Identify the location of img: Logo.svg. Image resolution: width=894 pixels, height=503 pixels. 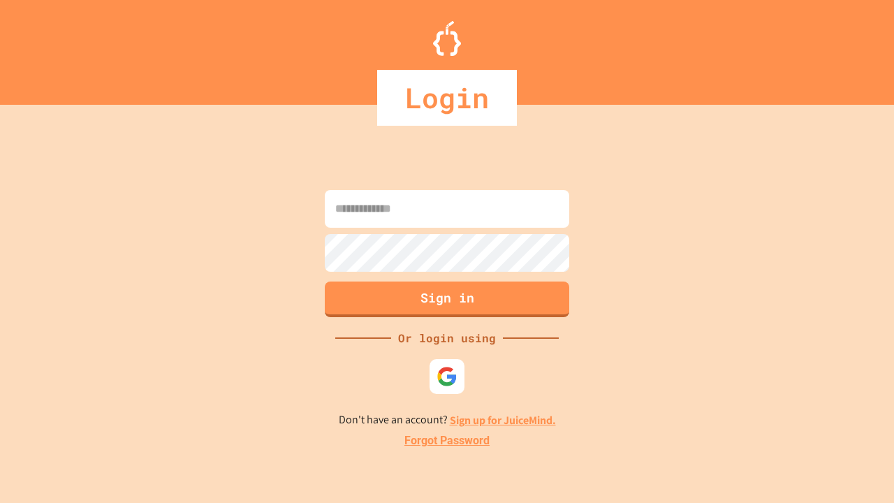
(447, 38).